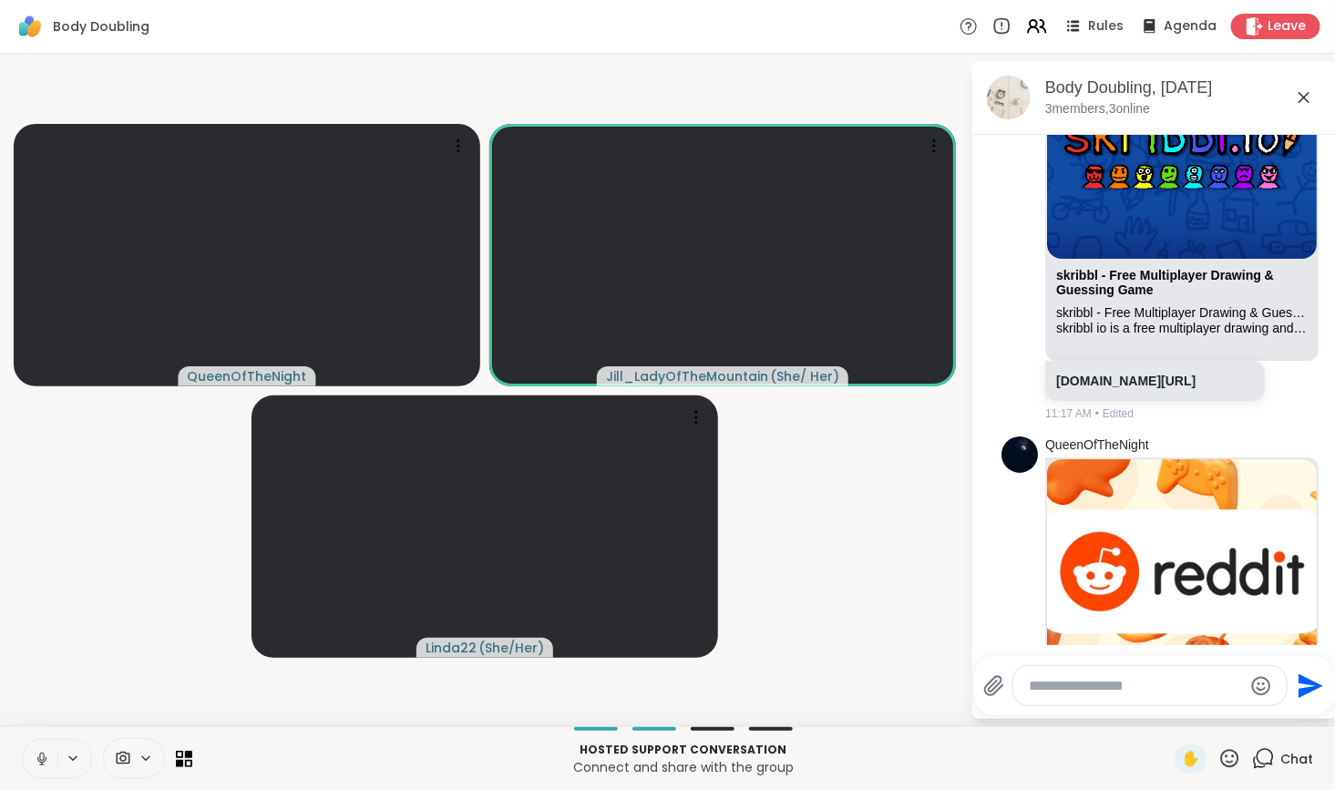 Image resolution: width=1335 pixels, height=790 pixels. I want to click on button: Emoji picker, so click(1261, 686).